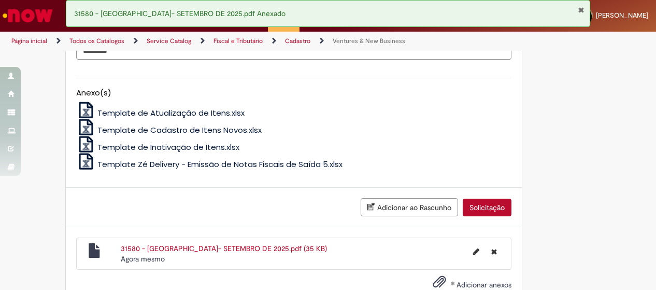 Image resolution: width=656 pixels, height=290 pixels. I want to click on span: Adicionar anexos, so click(484, 284).